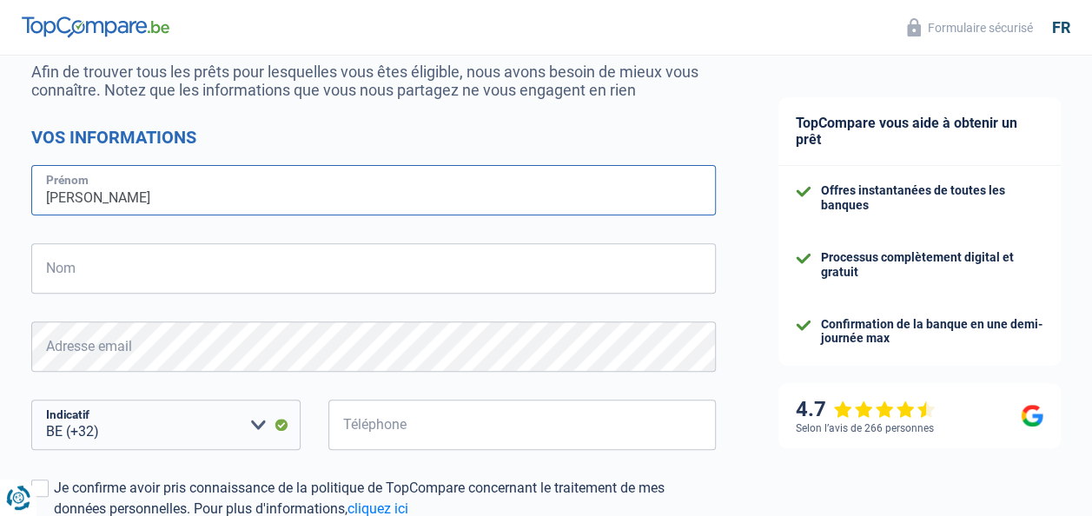  What do you see at coordinates (96, 27) in the screenshot?
I see `img: TopCompare Logo` at bounding box center [96, 27].